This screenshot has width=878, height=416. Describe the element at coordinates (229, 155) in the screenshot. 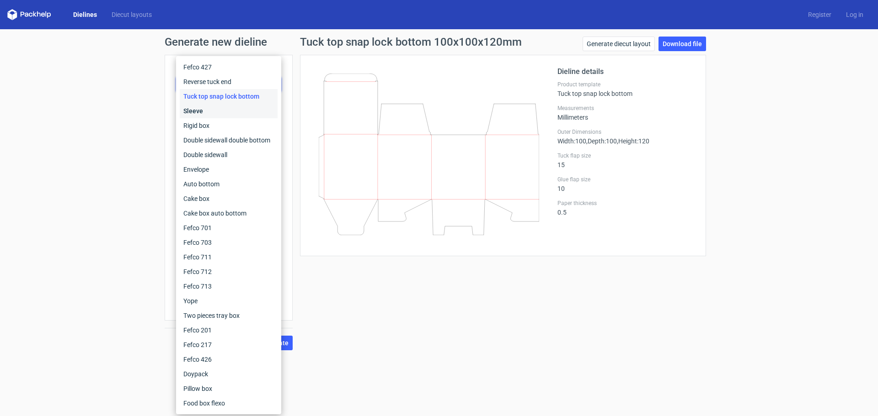

I see `div: Double sidewall` at that location.